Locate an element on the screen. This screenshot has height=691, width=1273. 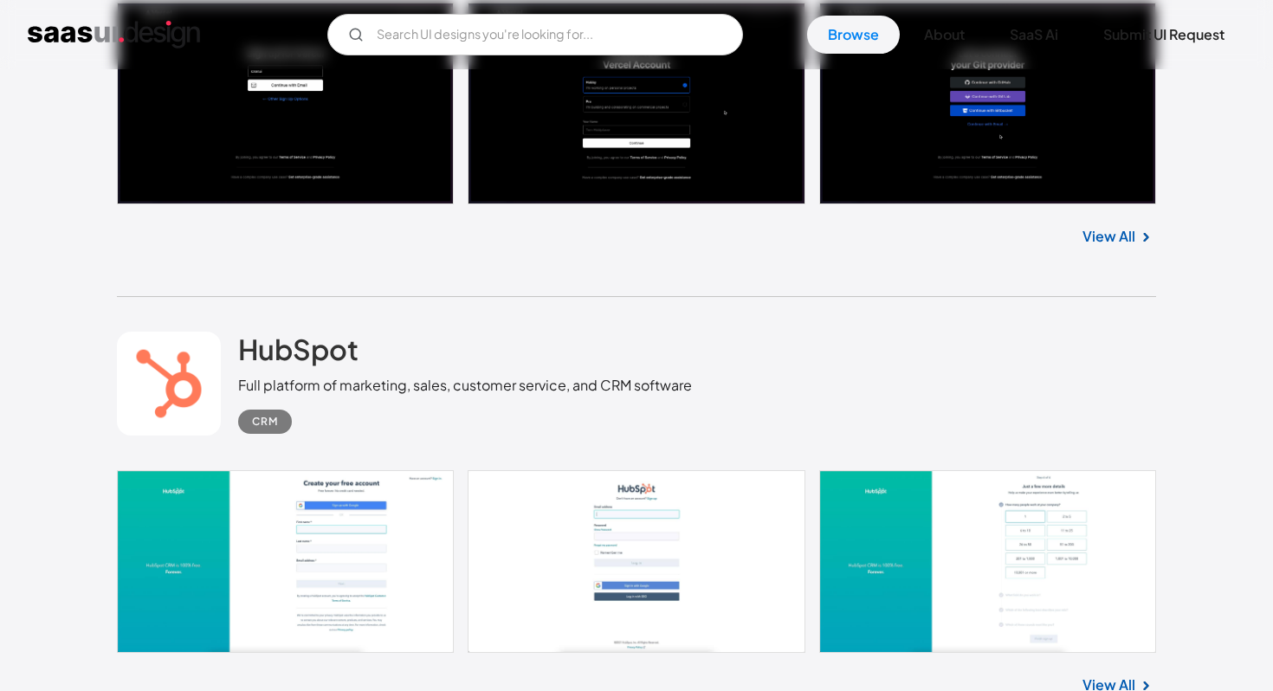
h2: HubSpot is located at coordinates (298, 349).